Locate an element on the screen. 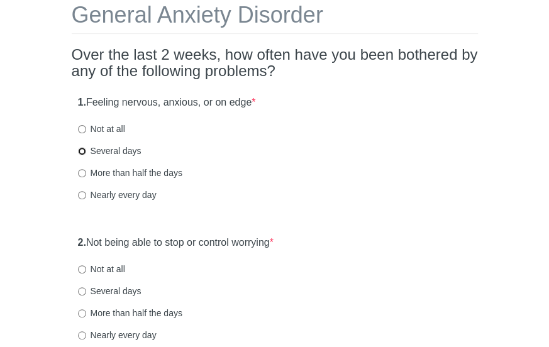 The width and height of the screenshot is (549, 347). label: Feeling nervous, anxious, or on edge is located at coordinates (167, 103).